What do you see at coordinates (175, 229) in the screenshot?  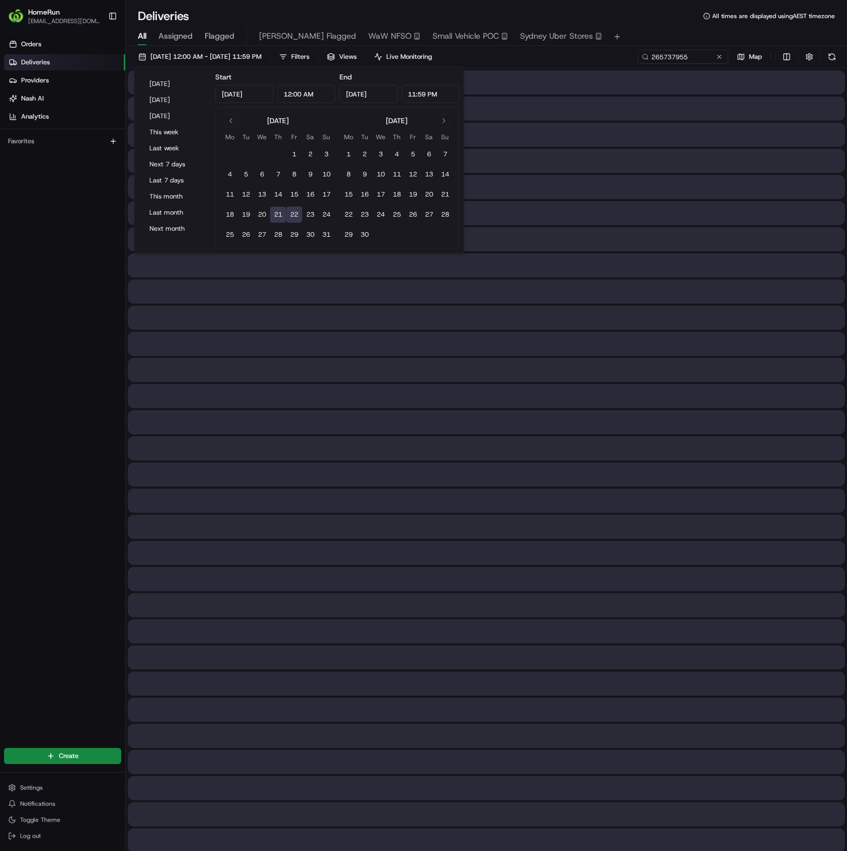 I see `button: Next month` at bounding box center [175, 229].